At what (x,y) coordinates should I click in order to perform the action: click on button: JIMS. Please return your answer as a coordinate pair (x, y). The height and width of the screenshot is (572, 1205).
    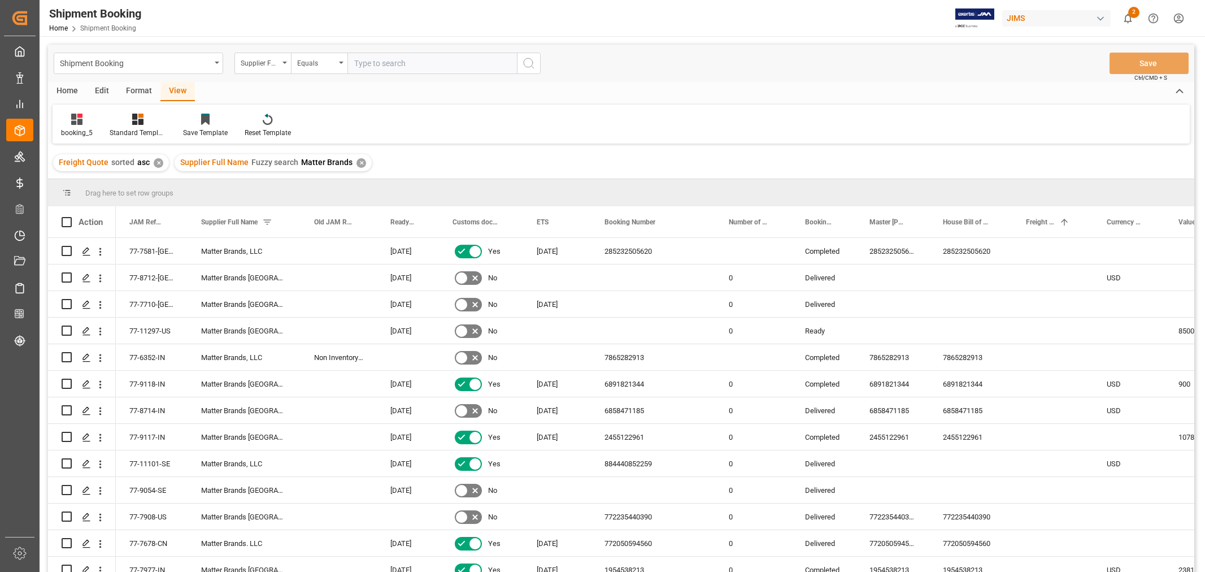
    Looking at the image, I should click on (1059, 18).